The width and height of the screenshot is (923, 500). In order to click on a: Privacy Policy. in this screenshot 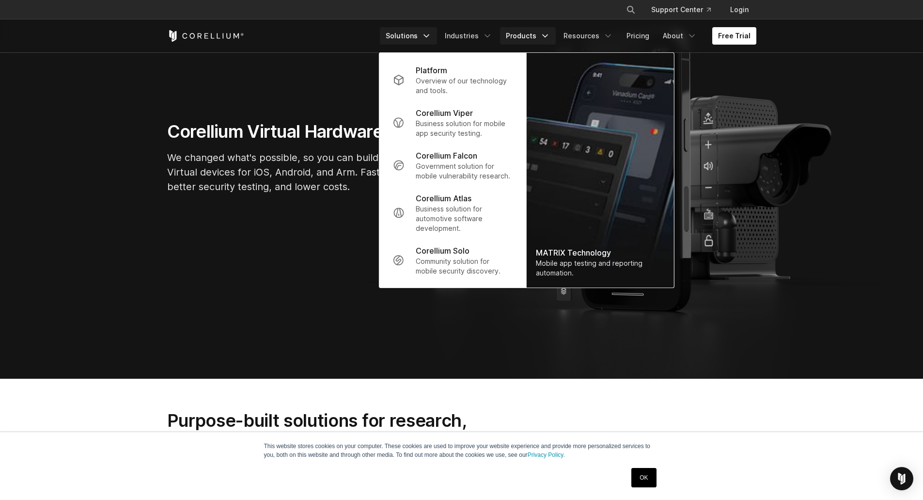, I will do `click(546, 455)`.